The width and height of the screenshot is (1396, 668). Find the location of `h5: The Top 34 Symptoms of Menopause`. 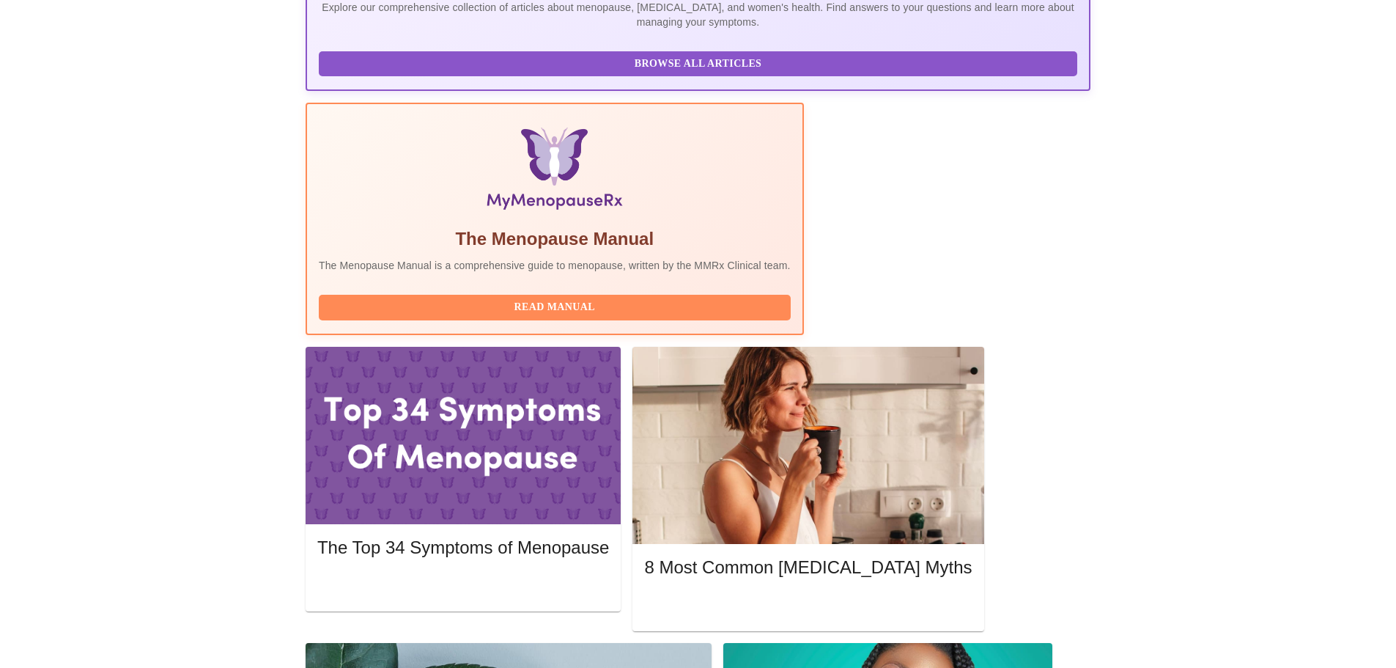

h5: The Top 34 Symptoms of Menopause is located at coordinates (463, 547).